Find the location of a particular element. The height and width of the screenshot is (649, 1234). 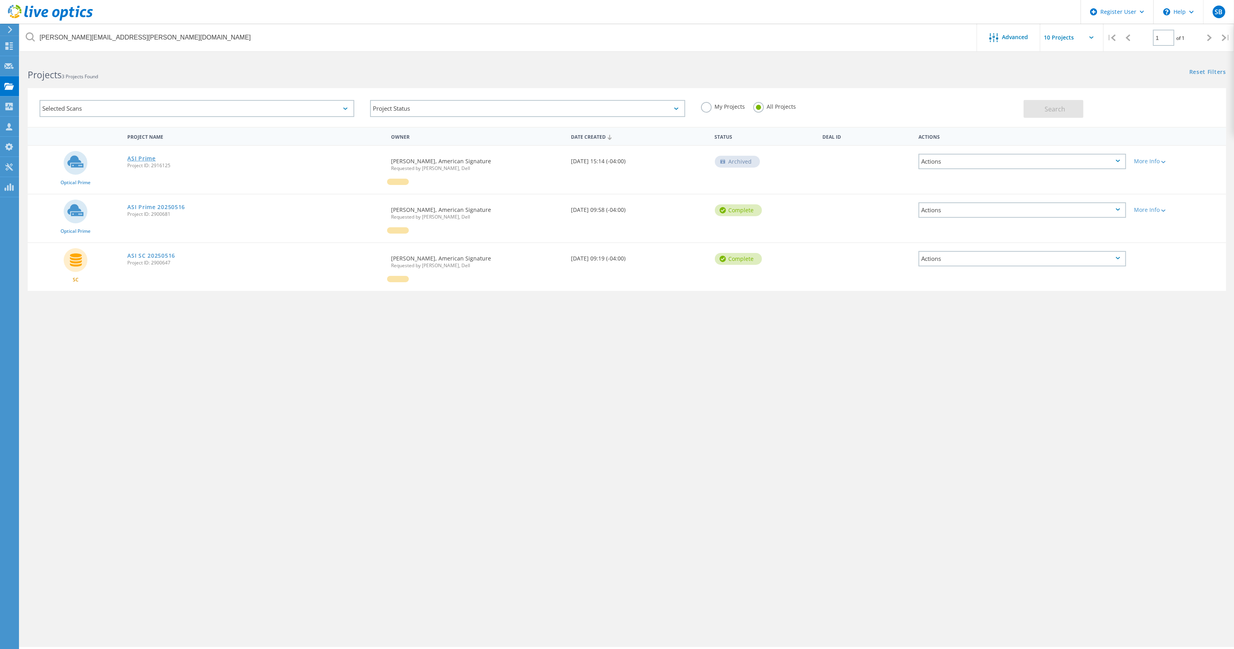

div: Project Name is located at coordinates (255, 136).